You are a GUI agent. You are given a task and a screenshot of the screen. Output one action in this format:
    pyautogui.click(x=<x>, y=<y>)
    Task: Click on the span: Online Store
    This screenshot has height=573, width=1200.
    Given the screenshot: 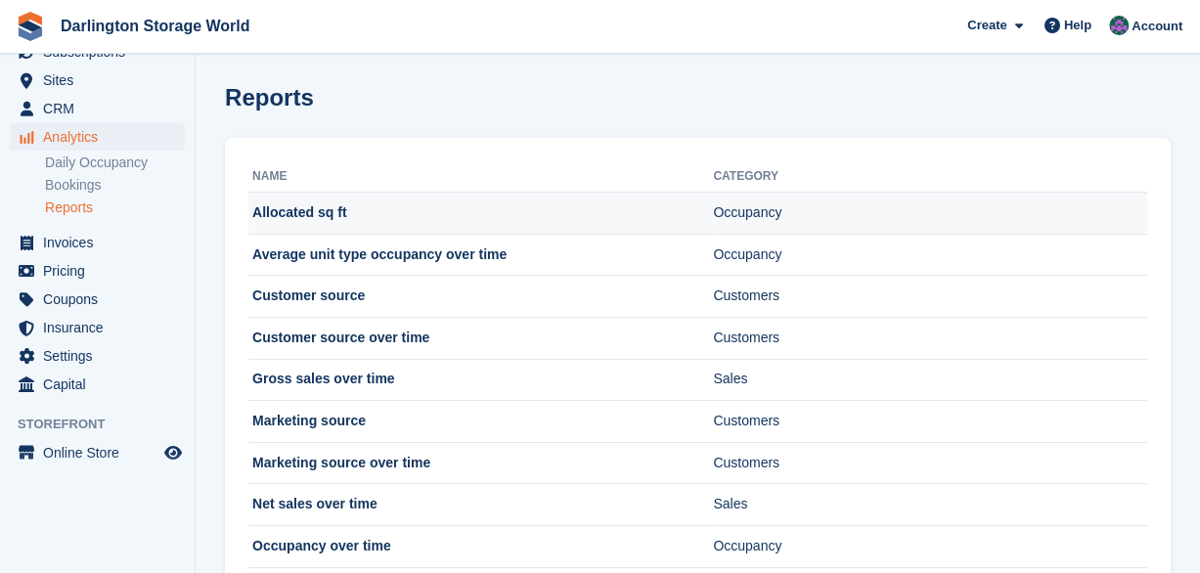 What is the action you would take?
    pyautogui.click(x=102, y=453)
    